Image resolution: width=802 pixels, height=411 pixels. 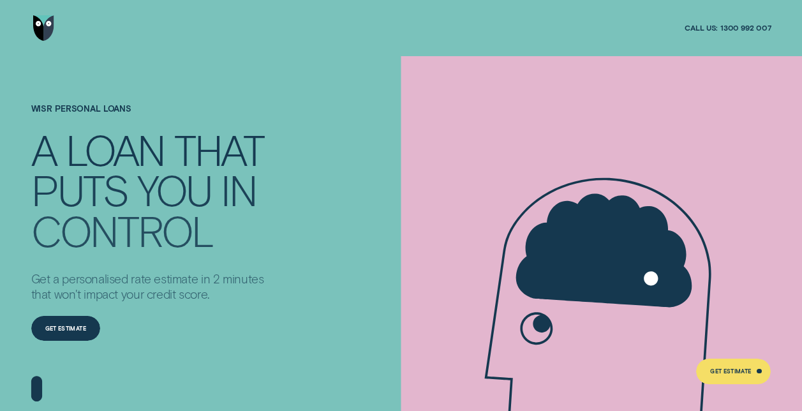 What do you see at coordinates (153, 287) in the screenshot?
I see `p: Get a personalised rate estimate in 2 minutes that won't impact your credit score.` at bounding box center [153, 287].